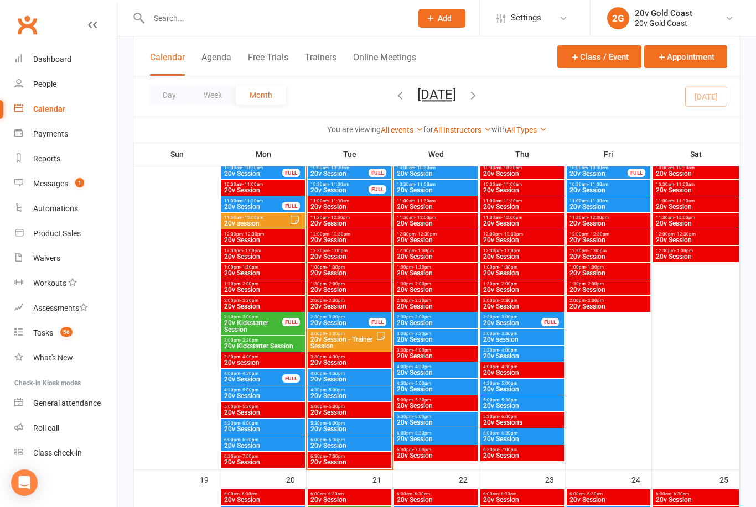 The image size is (756, 507). I want to click on div: Product Sales, so click(57, 234).